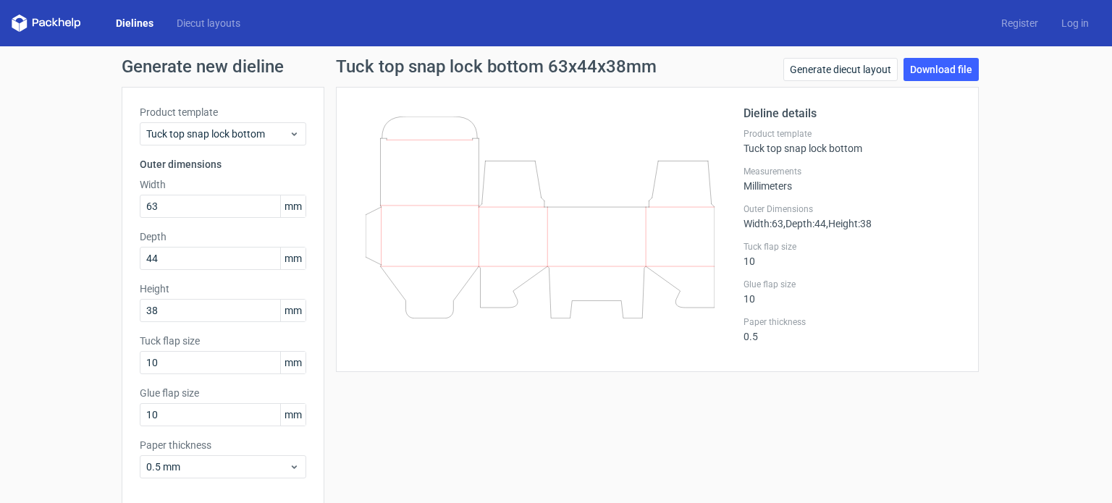  I want to click on span: Width : 63, so click(763, 224).